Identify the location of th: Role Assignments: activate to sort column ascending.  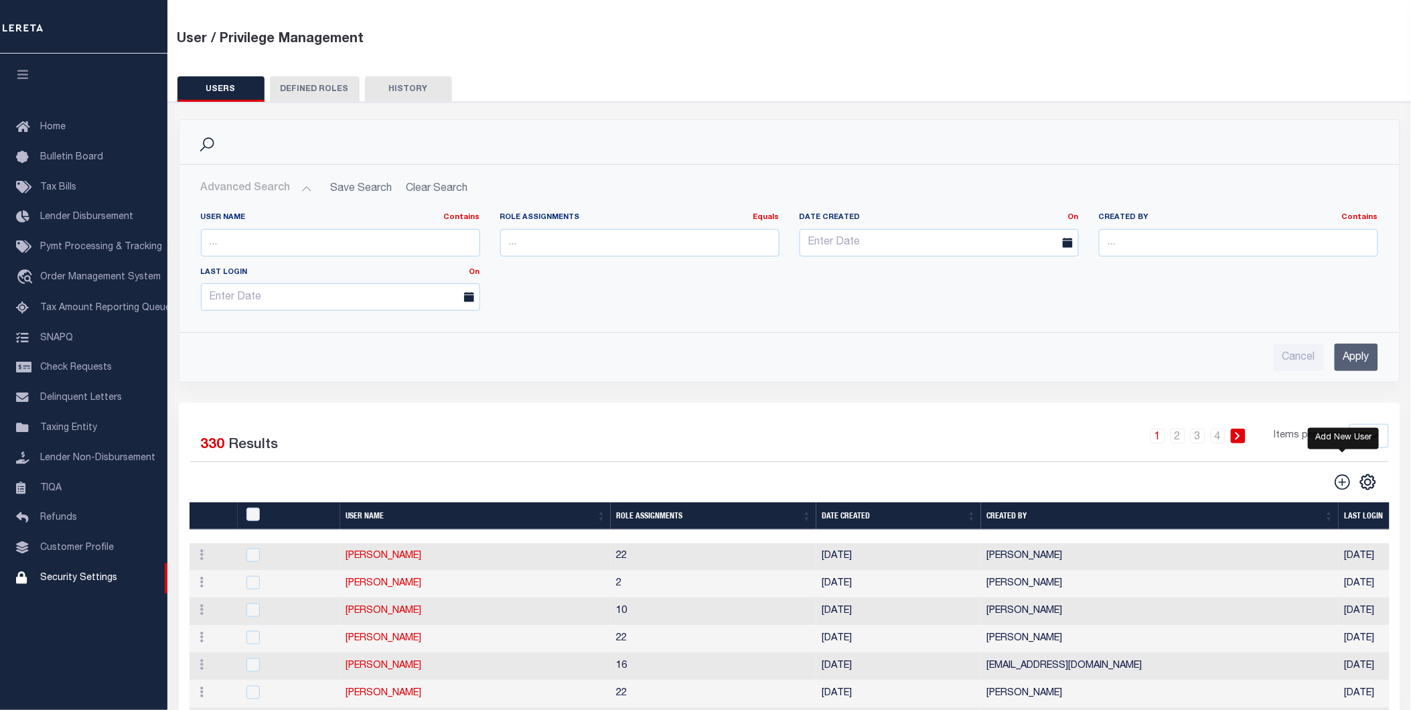
(713, 516).